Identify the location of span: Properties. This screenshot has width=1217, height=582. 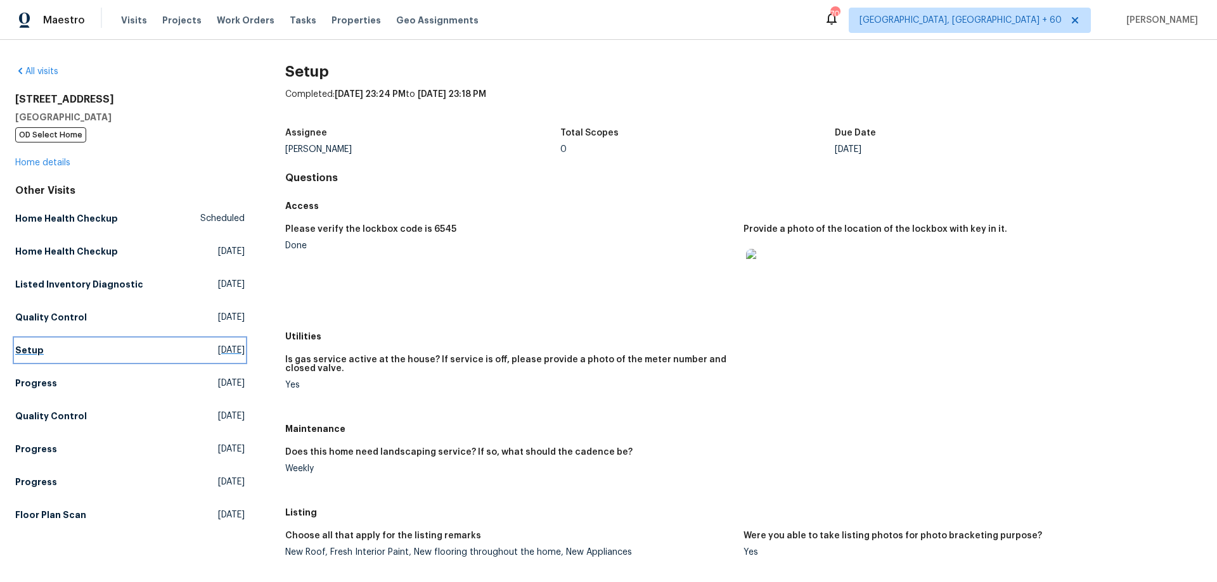
(356, 20).